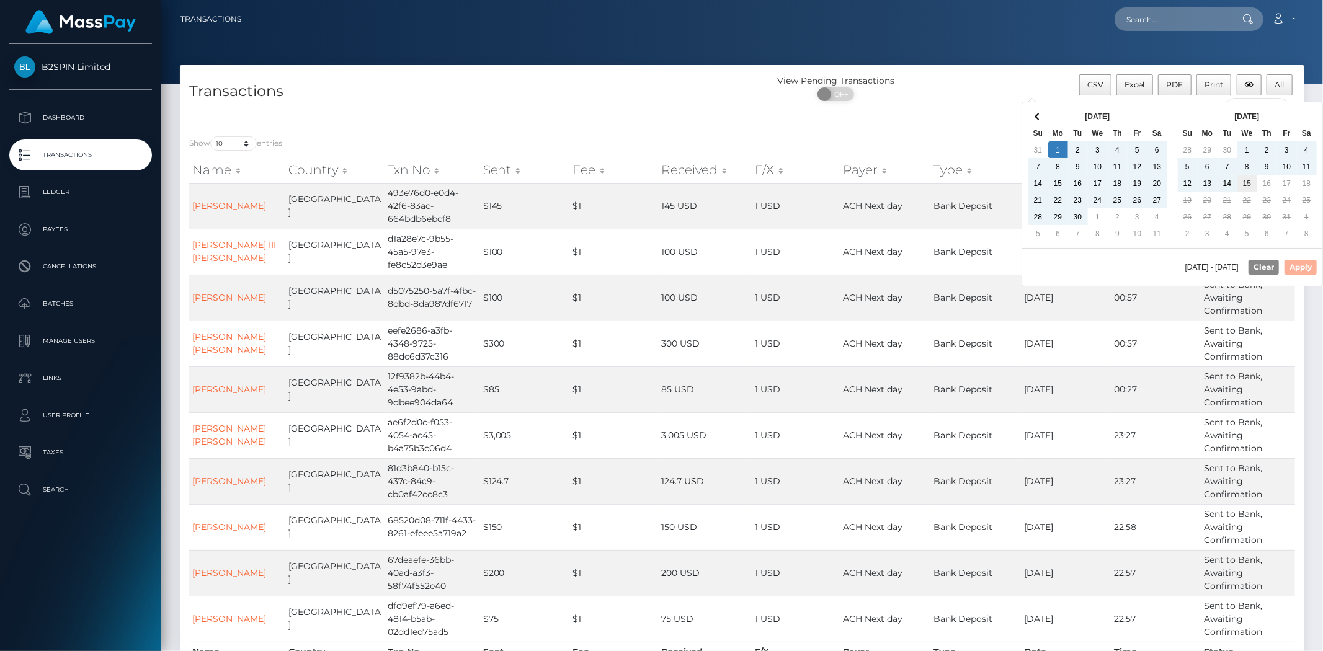 This screenshot has height=651, width=1323. What do you see at coordinates (1247, 233) in the screenshot?
I see `td: 5` at bounding box center [1247, 233].